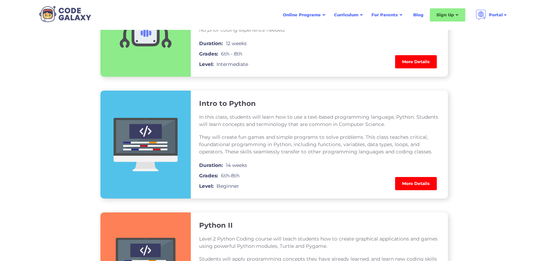  Describe the element at coordinates (227, 104) in the screenshot. I see `h3: Intro to Python` at that location.